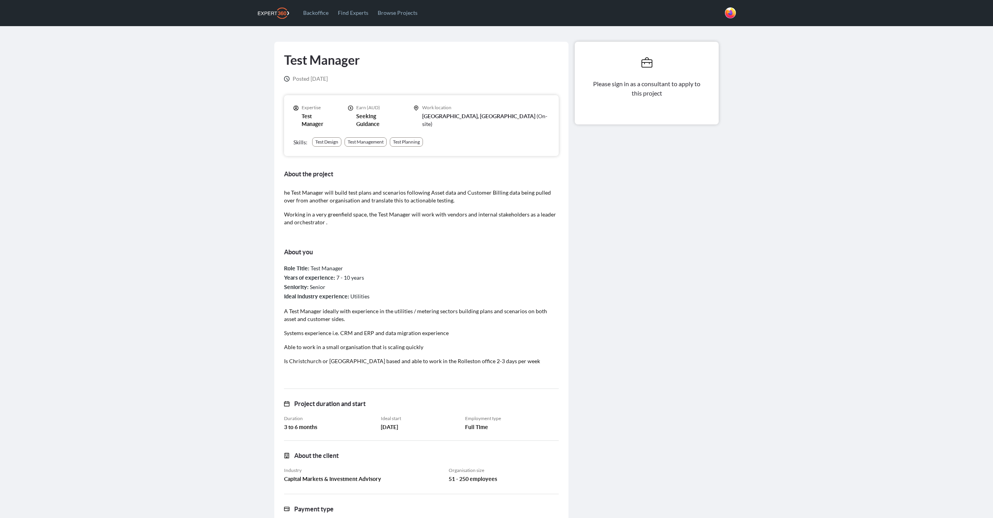 This screenshot has width=993, height=518. Describe the element at coordinates (301, 78) in the screenshot. I see `span: Posted` at that location.